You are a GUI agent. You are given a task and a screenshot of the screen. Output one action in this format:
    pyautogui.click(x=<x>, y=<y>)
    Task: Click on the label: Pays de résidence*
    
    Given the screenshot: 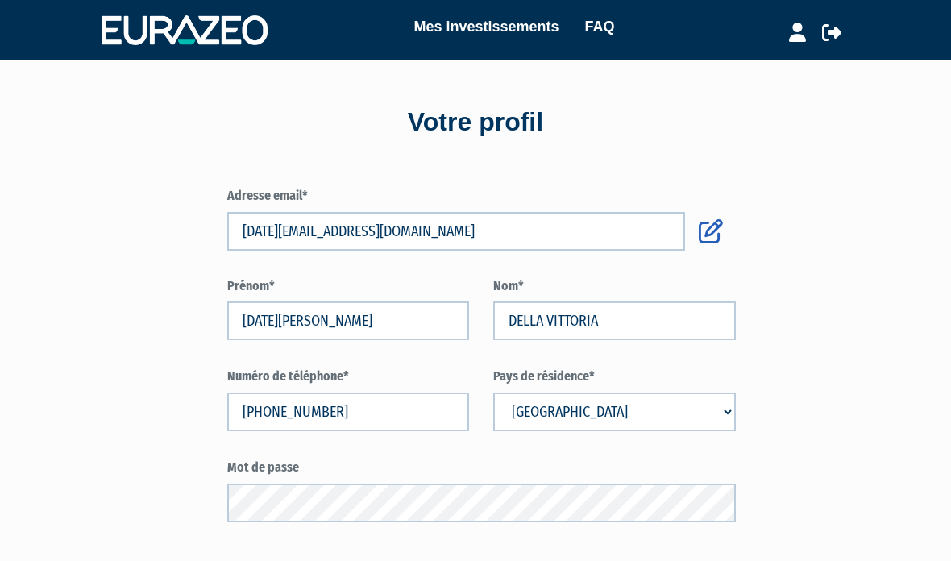 What is the action you would take?
    pyautogui.click(x=614, y=376)
    